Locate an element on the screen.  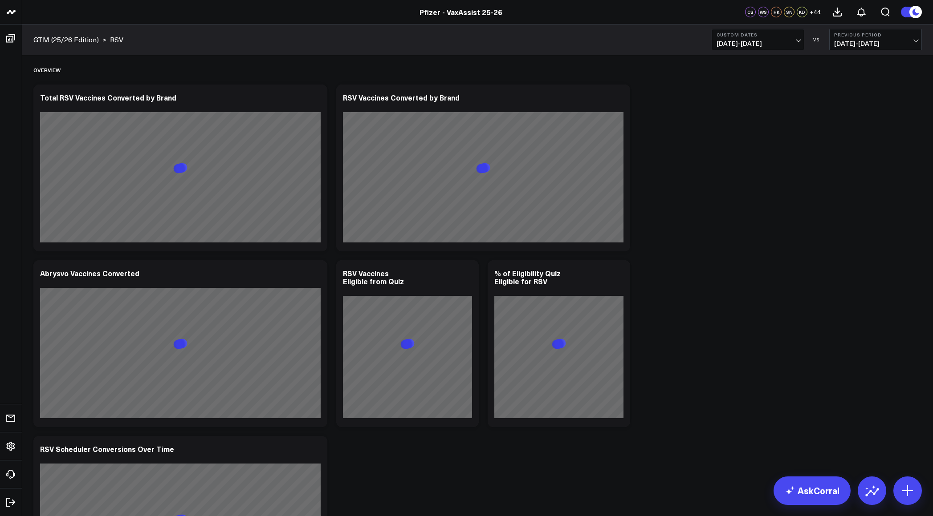
div: SN is located at coordinates (789, 12).